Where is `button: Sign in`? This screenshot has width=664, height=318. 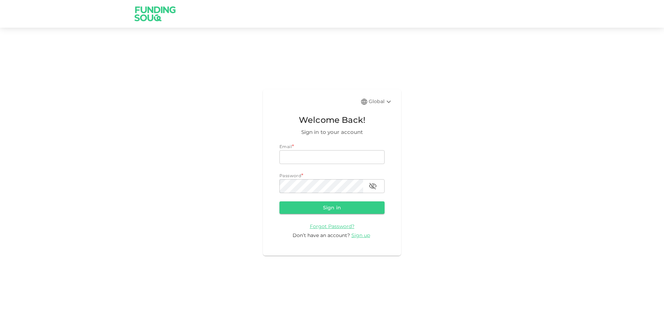
button: Sign in is located at coordinates (332, 207).